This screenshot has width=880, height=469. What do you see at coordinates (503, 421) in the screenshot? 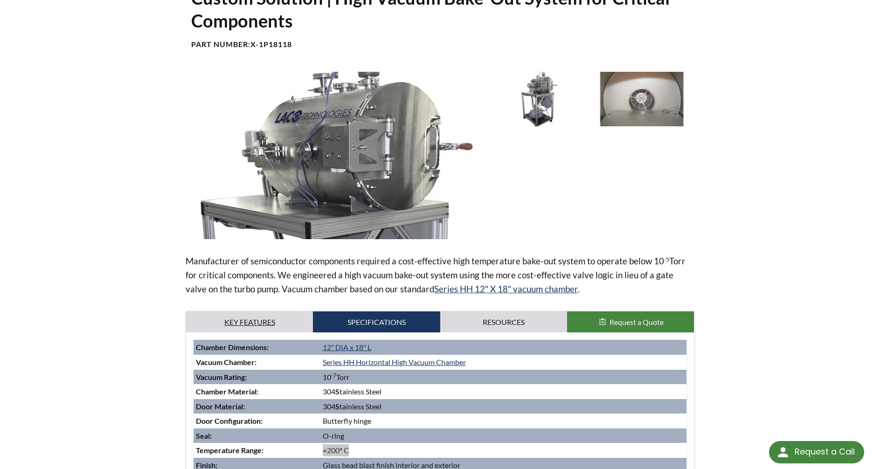
I see `td: Butterfly hinge` at bounding box center [503, 421].